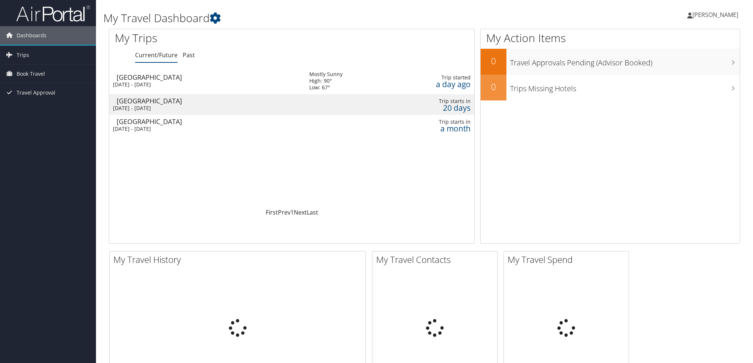 The width and height of the screenshot is (753, 363). What do you see at coordinates (568, 260) in the screenshot?
I see `h2: My Travel Spend` at bounding box center [568, 260].